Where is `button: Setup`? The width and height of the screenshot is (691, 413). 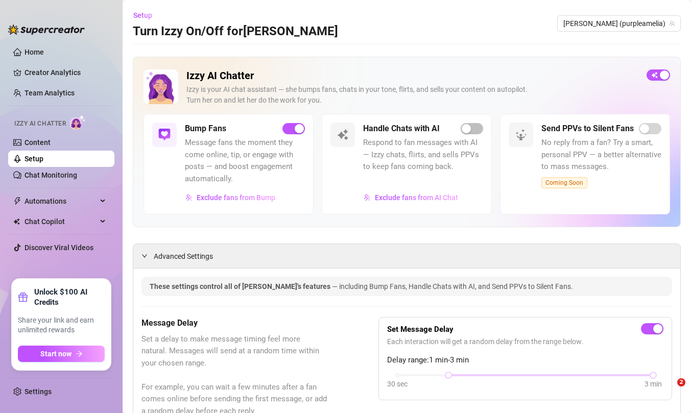
button: Setup is located at coordinates (147, 15).